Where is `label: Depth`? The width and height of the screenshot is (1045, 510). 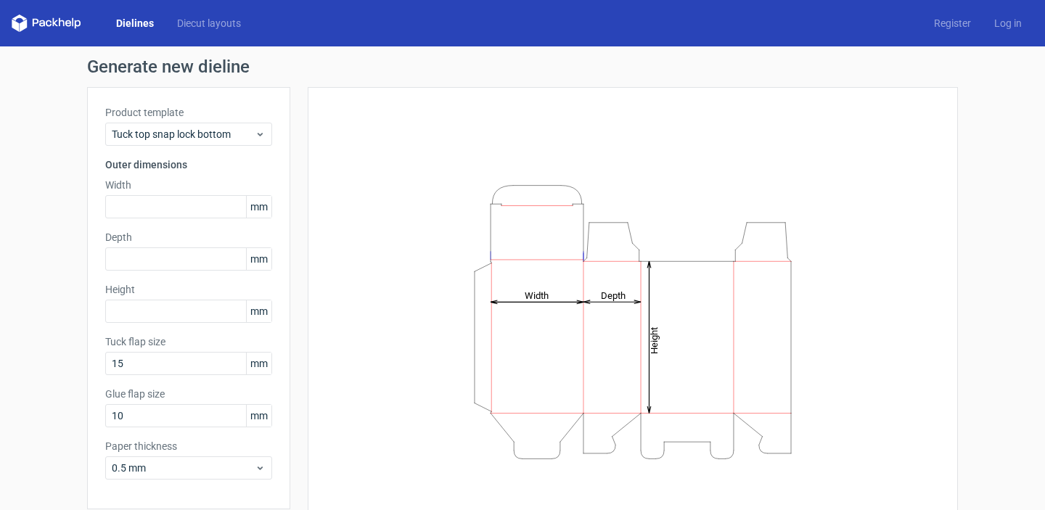 label: Depth is located at coordinates (189, 237).